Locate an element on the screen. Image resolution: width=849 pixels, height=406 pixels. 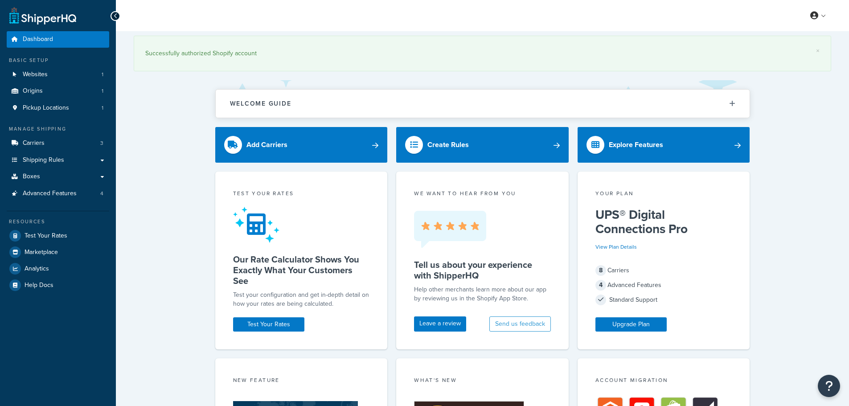
a: Upgrade Plan is located at coordinates (631, 324).